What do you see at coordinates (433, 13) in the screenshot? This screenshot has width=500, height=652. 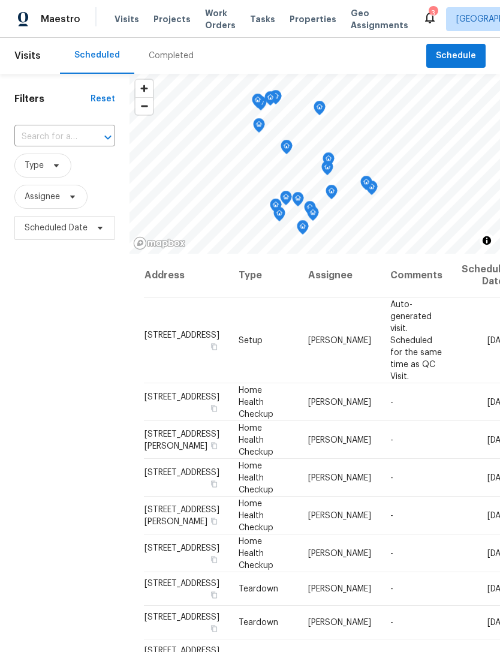 I see `div: 3` at bounding box center [433, 13].